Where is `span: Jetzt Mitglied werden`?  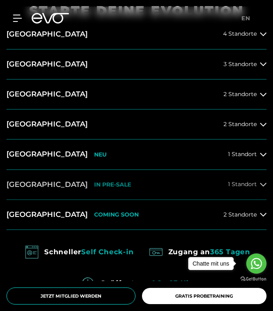 span: Jetzt Mitglied werden is located at coordinates (71, 296).